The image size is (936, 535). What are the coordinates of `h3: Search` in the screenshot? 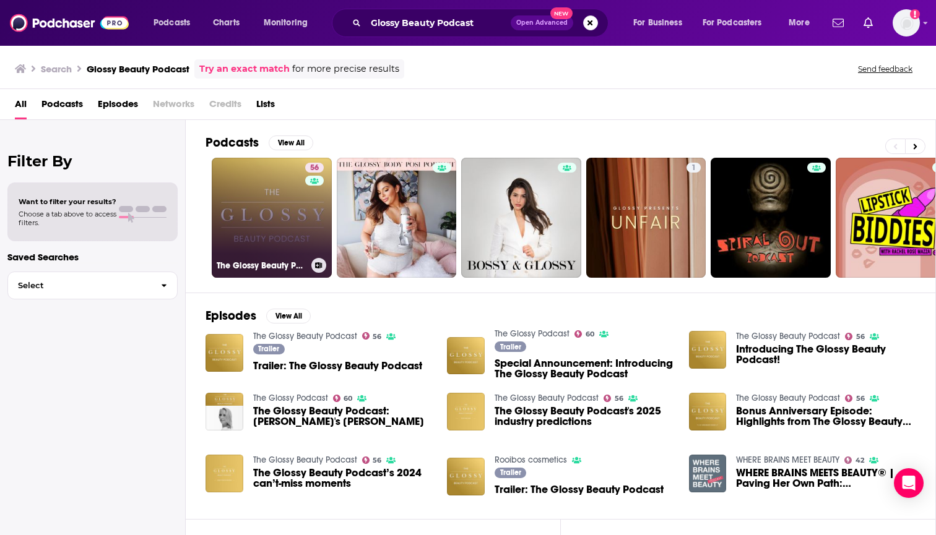 It's located at (56, 69).